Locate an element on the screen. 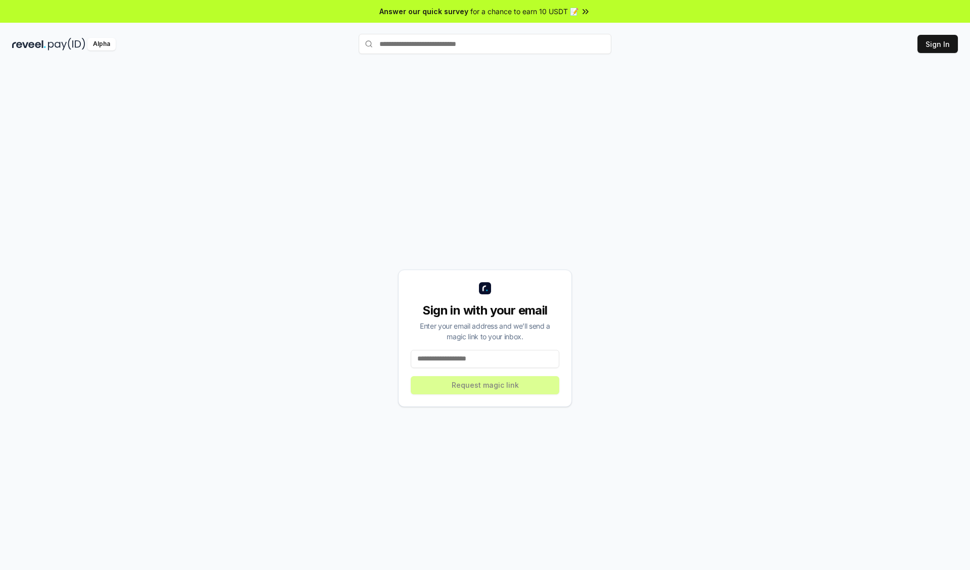 Image resolution: width=970 pixels, height=570 pixels. div: Enter your email address and we’ll send a magic link to your inbox. is located at coordinates (485, 331).